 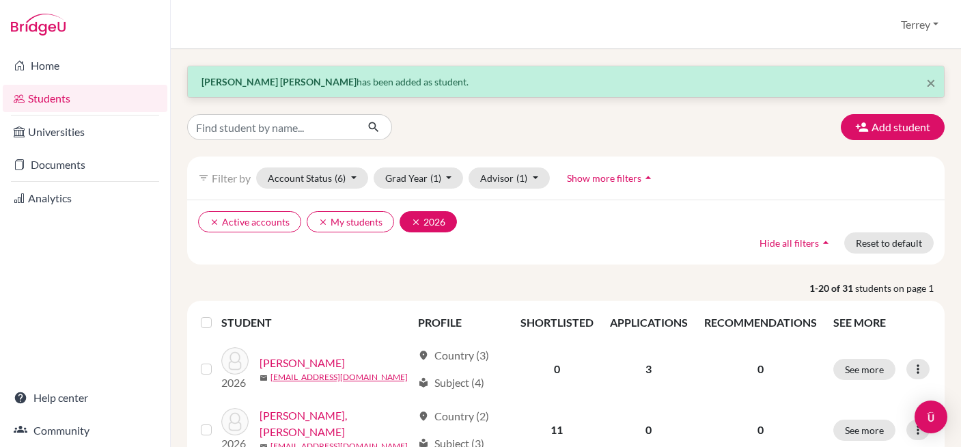 What do you see at coordinates (453, 416) in the screenshot?
I see `div: Country (2)` at bounding box center [453, 416].